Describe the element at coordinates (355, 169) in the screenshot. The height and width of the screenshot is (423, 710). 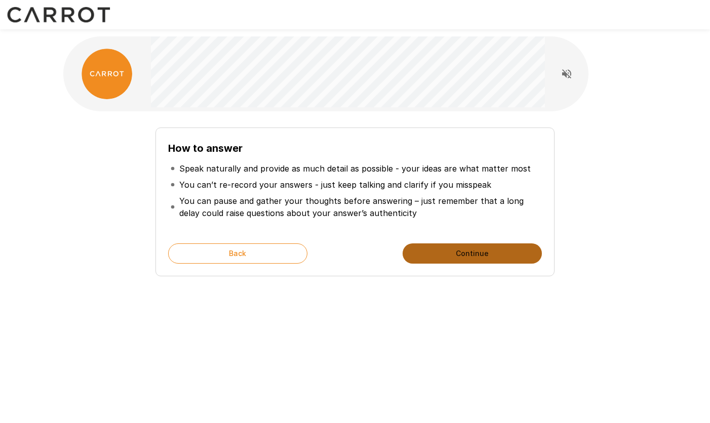
I see `p: Speak naturally and provide as much detail as possible - your ideas are what matter most` at that location.